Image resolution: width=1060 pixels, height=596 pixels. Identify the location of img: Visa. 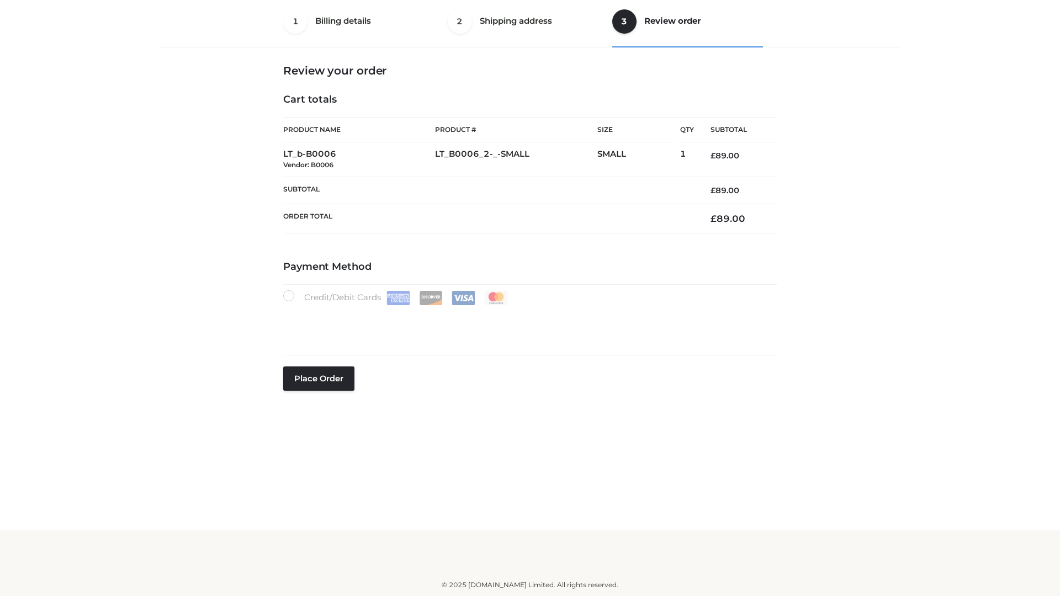
(463, 298).